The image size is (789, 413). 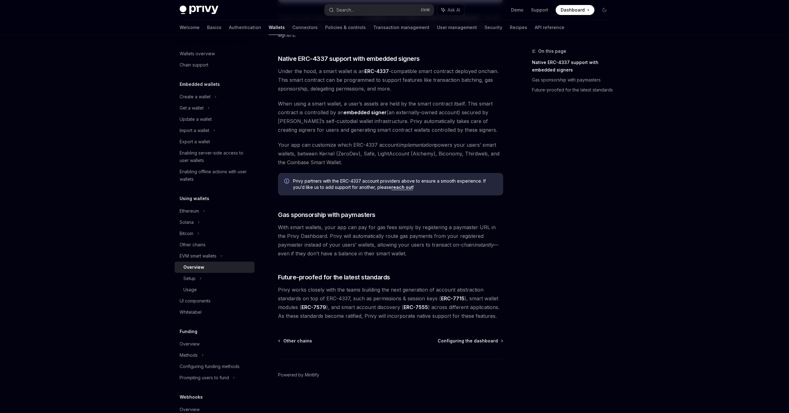 What do you see at coordinates (299, 375) in the screenshot?
I see `a: Powered by Mintlify` at bounding box center [299, 375].